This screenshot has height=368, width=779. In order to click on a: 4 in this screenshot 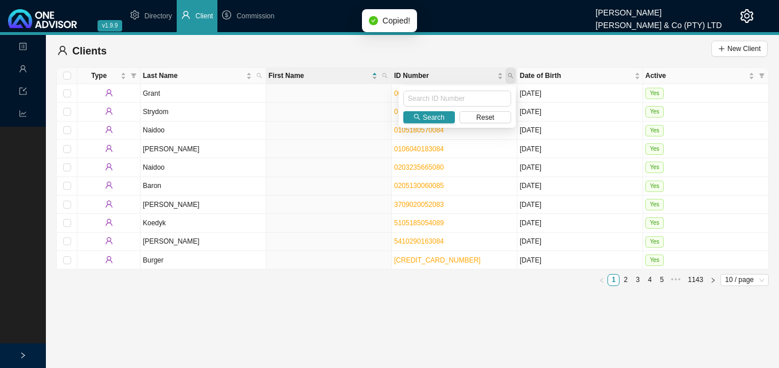, I will do `click(649, 280)`.